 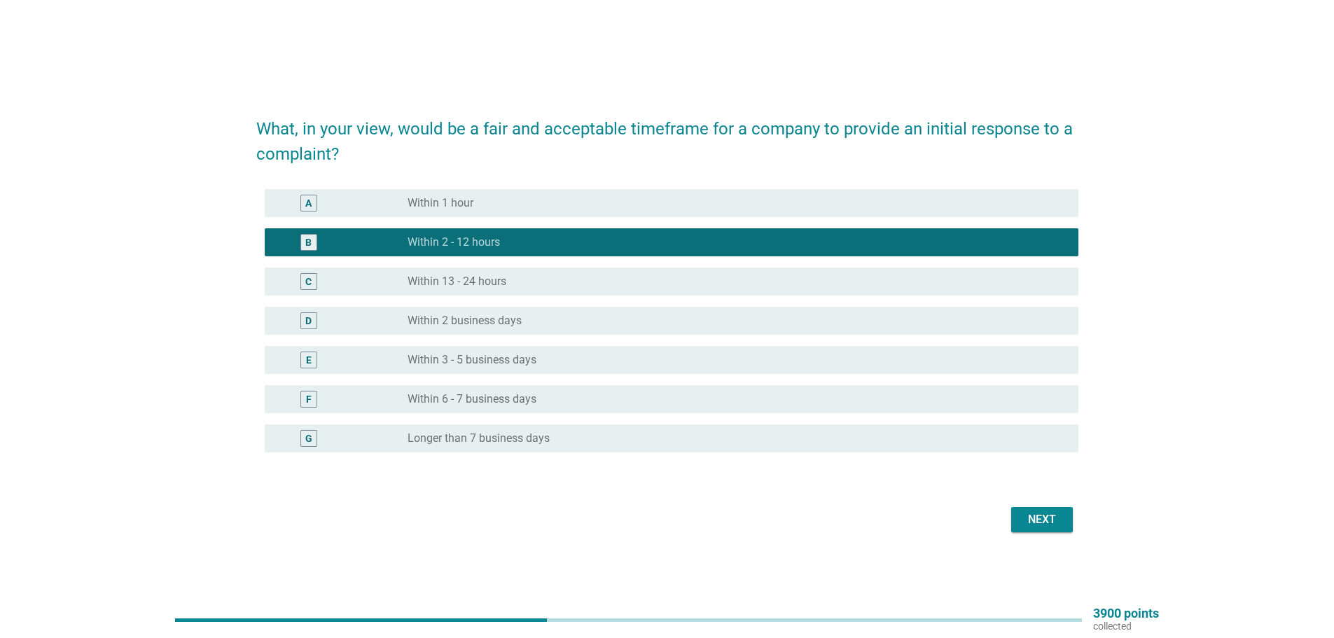 I want to click on label: Longer than 7 business days, so click(x=478, y=438).